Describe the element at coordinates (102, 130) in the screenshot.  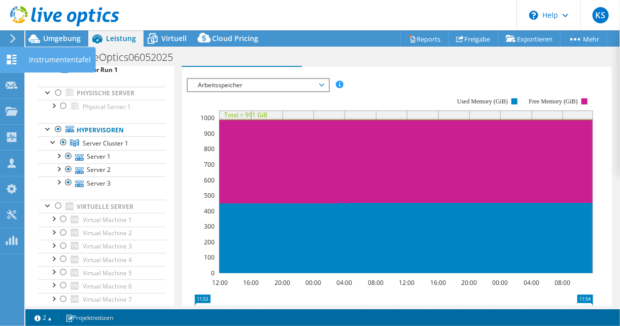
I see `a: Hypervisoren` at that location.